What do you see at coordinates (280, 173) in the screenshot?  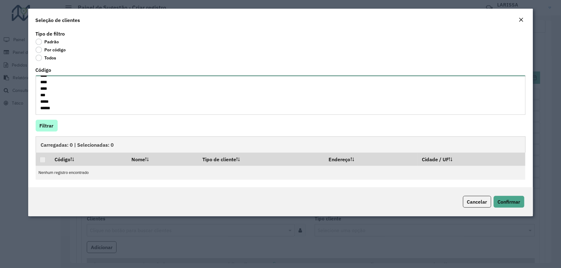 I see `td: Nenhum registro encontrado` at bounding box center [280, 173].